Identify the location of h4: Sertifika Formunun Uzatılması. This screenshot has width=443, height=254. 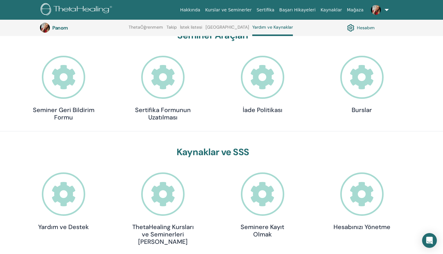
(163, 114).